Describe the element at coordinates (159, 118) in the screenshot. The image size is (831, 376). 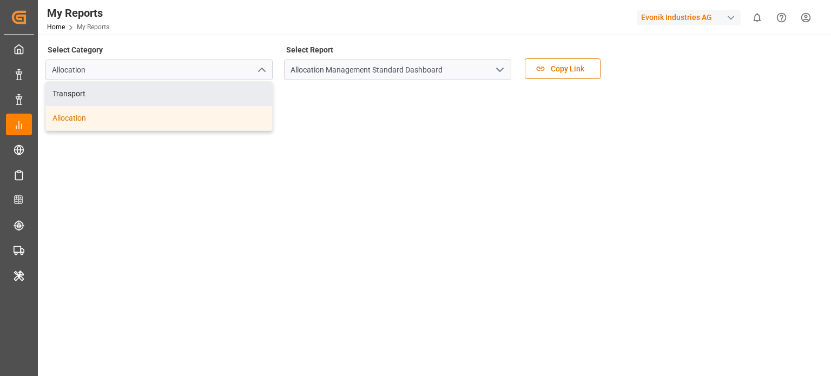
I see `div: Allocation` at that location.